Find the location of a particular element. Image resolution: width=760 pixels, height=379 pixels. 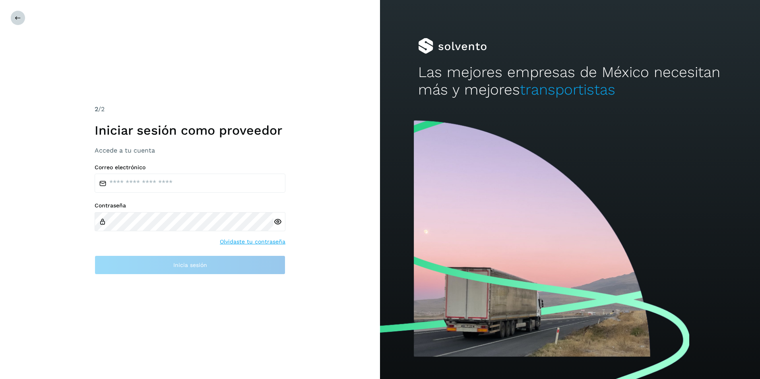

button: Inicia sesión is located at coordinates (190, 265).